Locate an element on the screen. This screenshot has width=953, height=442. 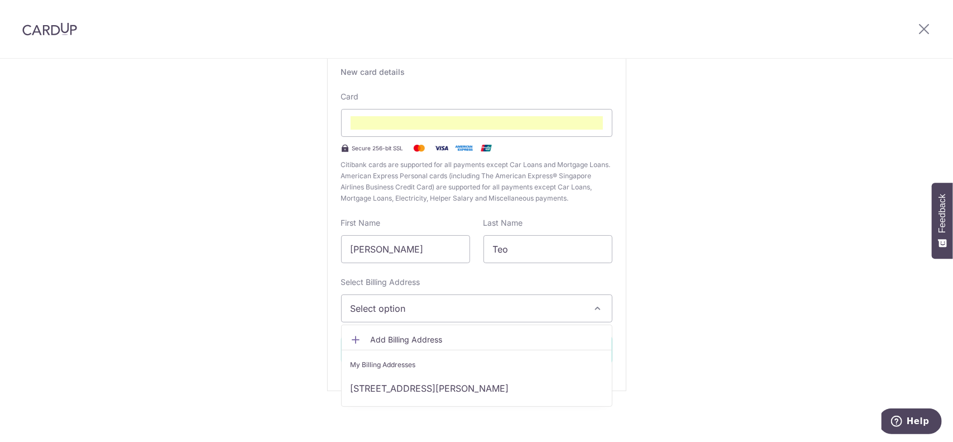
label: First Name is located at coordinates (361, 223).